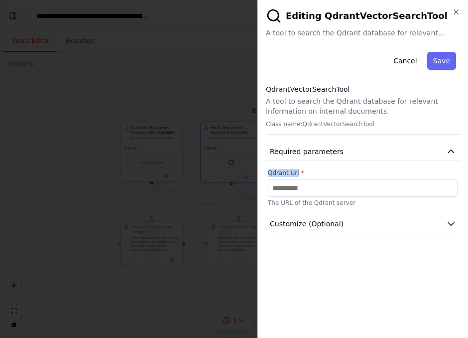  What do you see at coordinates (363, 124) in the screenshot?
I see `p: Class name: QdrantVectorSearchTool` at bounding box center [363, 124].